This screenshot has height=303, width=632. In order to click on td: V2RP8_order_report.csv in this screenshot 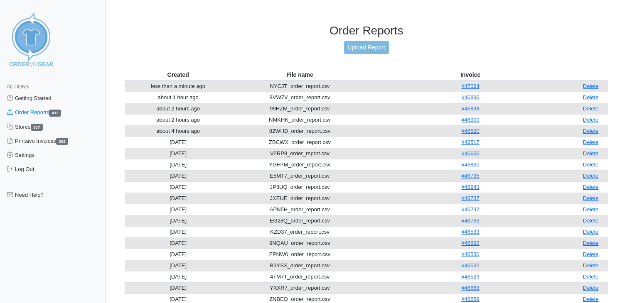, I will do `click(300, 153)`.